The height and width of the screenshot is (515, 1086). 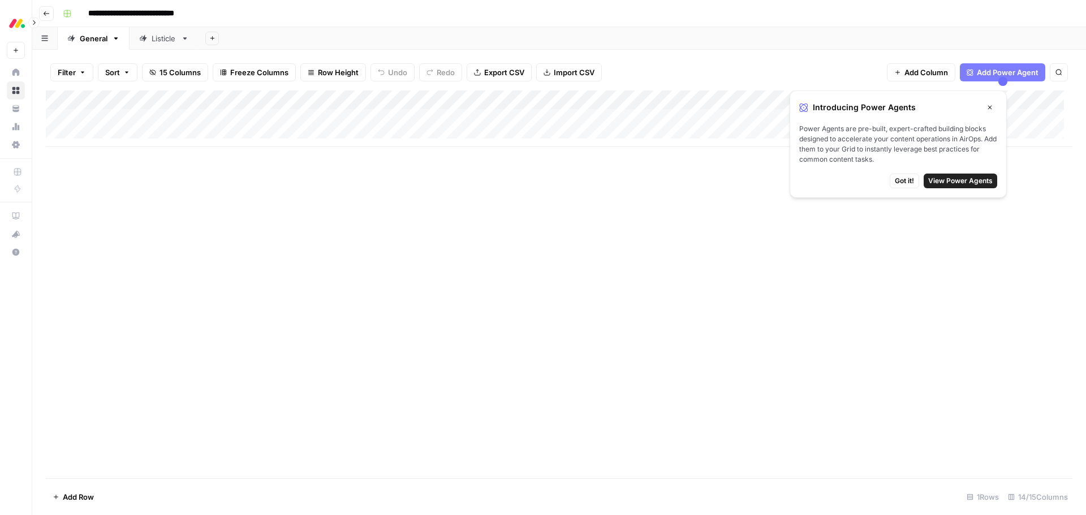 I want to click on button: Got it!, so click(x=904, y=181).